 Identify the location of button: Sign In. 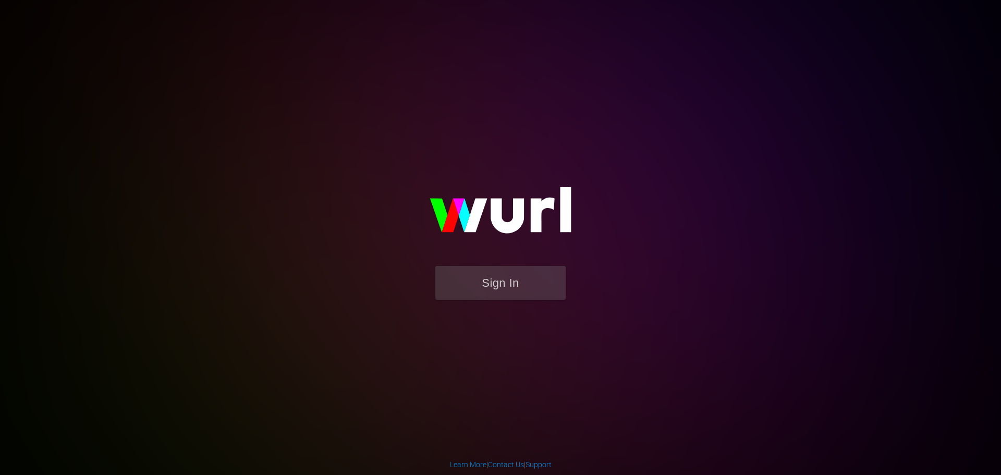
(501, 283).